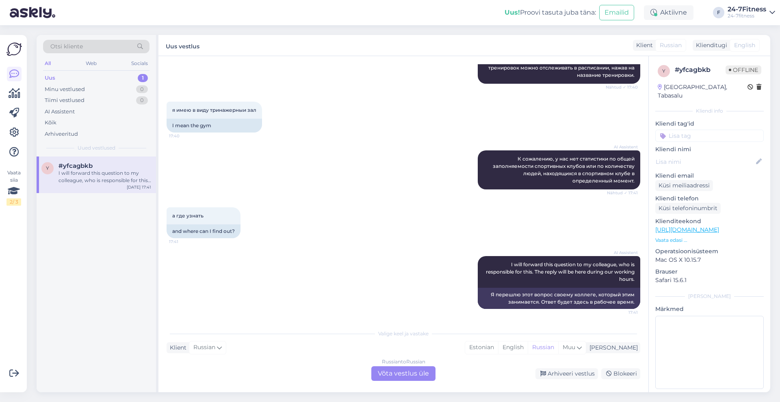 The image size is (780, 402). Describe the element at coordinates (61, 134) in the screenshot. I see `div: Arhiveeritud` at that location.